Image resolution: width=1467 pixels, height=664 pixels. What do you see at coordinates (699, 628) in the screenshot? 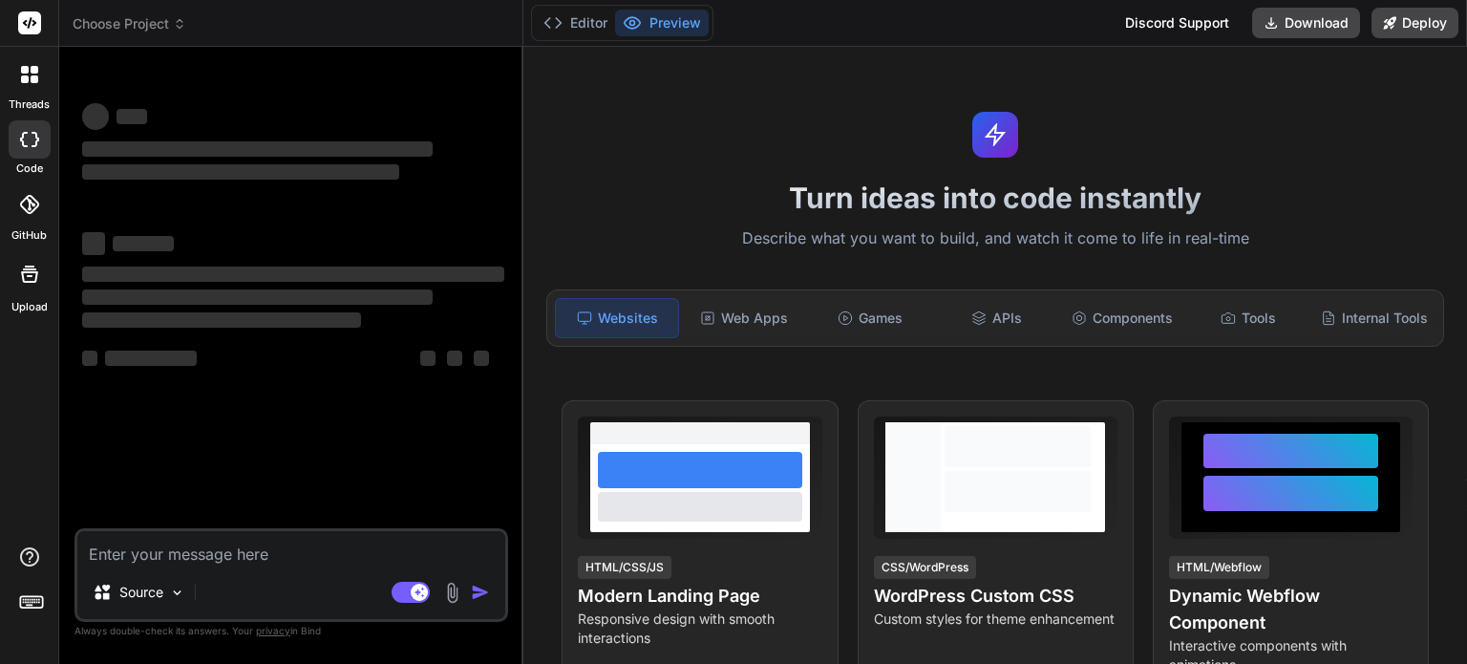
I see `p: Responsive design with smooth interactions` at bounding box center [699, 628].